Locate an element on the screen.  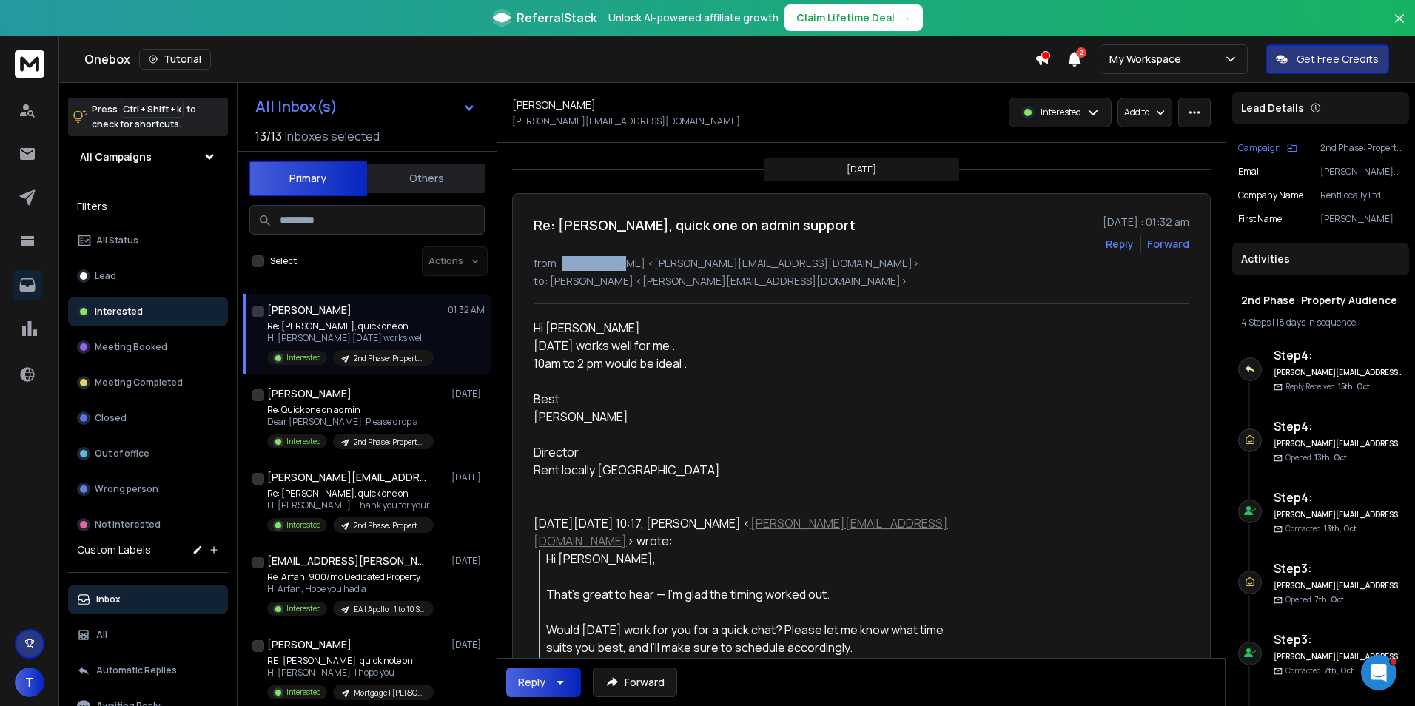
label: Select is located at coordinates (284, 261).